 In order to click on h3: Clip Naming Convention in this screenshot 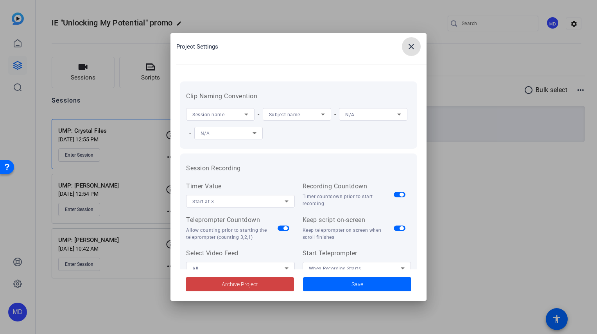, I will do `click(299, 96)`.